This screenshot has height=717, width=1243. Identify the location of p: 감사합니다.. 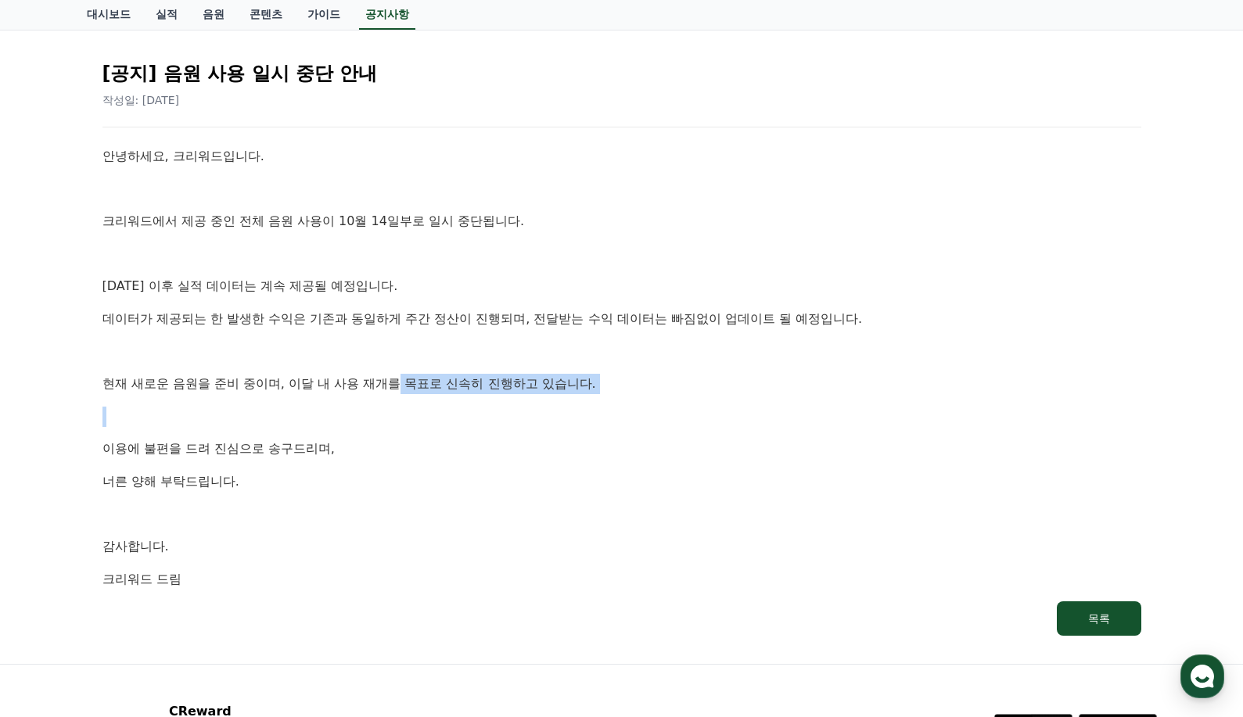
(622, 547).